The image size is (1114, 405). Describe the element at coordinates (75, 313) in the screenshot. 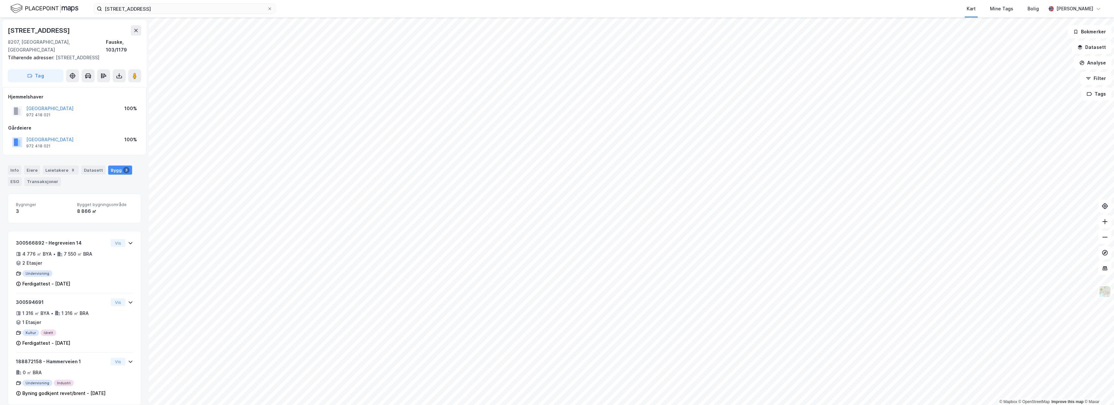

I see `div: 1 316 ㎡ BRA` at that location.